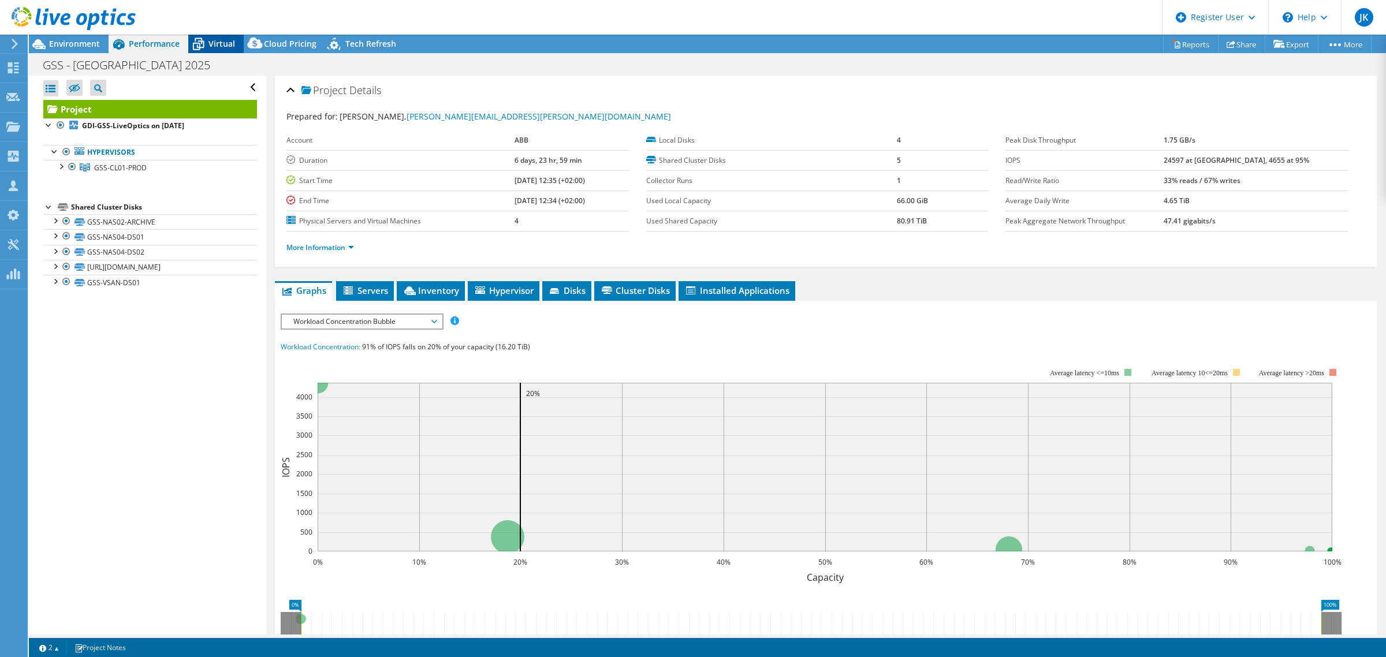 This screenshot has width=1386, height=657. Describe the element at coordinates (724, 562) in the screenshot. I see `text: 40%` at that location.